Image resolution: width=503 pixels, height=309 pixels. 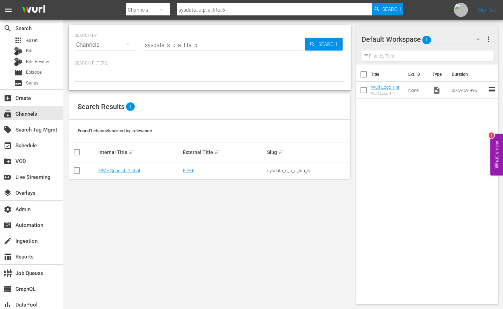 What do you see at coordinates (8, 114) in the screenshot?
I see `span: Channels` at bounding box center [8, 114].